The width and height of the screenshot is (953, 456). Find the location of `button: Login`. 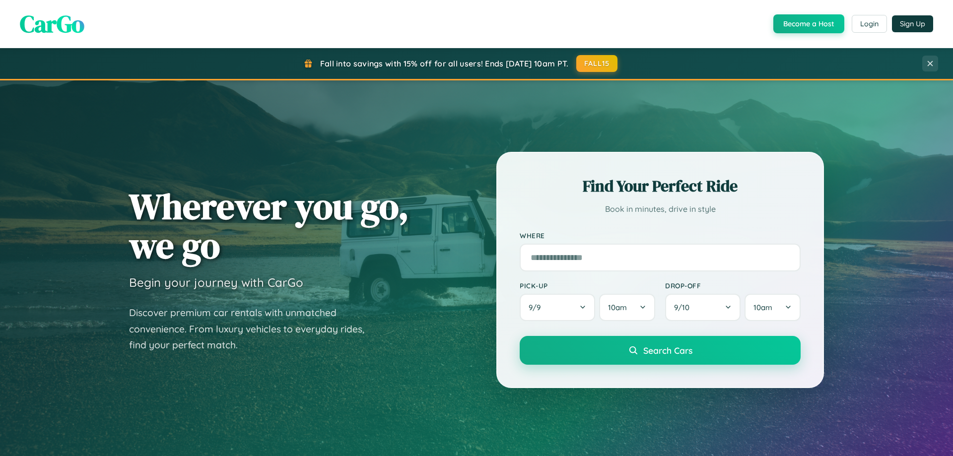

button: Login is located at coordinates (869, 24).